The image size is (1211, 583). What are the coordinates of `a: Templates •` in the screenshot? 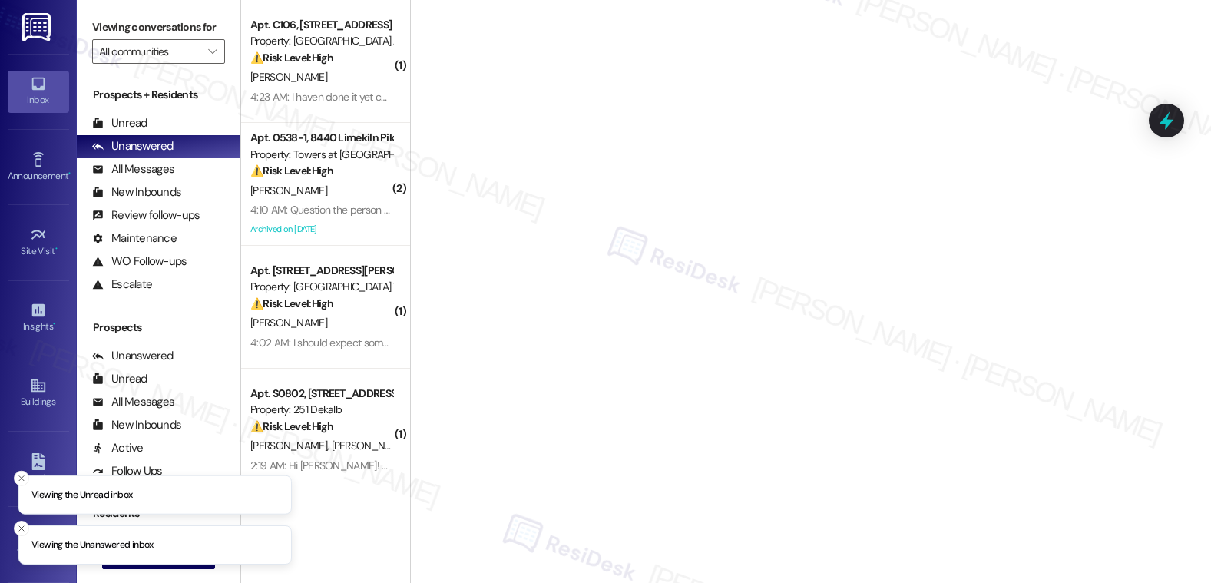 It's located at (38, 545).